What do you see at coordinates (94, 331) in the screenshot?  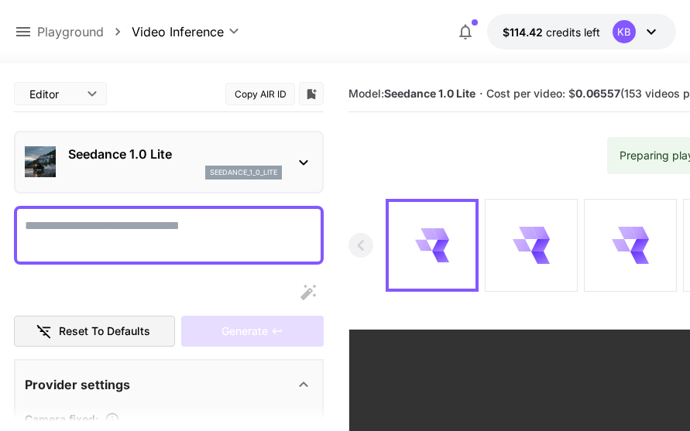 I see `button: Reset to defaults` at bounding box center [94, 331].